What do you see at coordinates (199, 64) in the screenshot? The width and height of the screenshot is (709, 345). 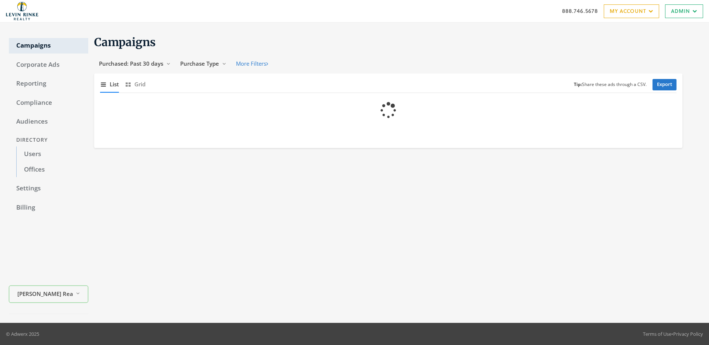 I see `span: Purchase Type` at bounding box center [199, 64].